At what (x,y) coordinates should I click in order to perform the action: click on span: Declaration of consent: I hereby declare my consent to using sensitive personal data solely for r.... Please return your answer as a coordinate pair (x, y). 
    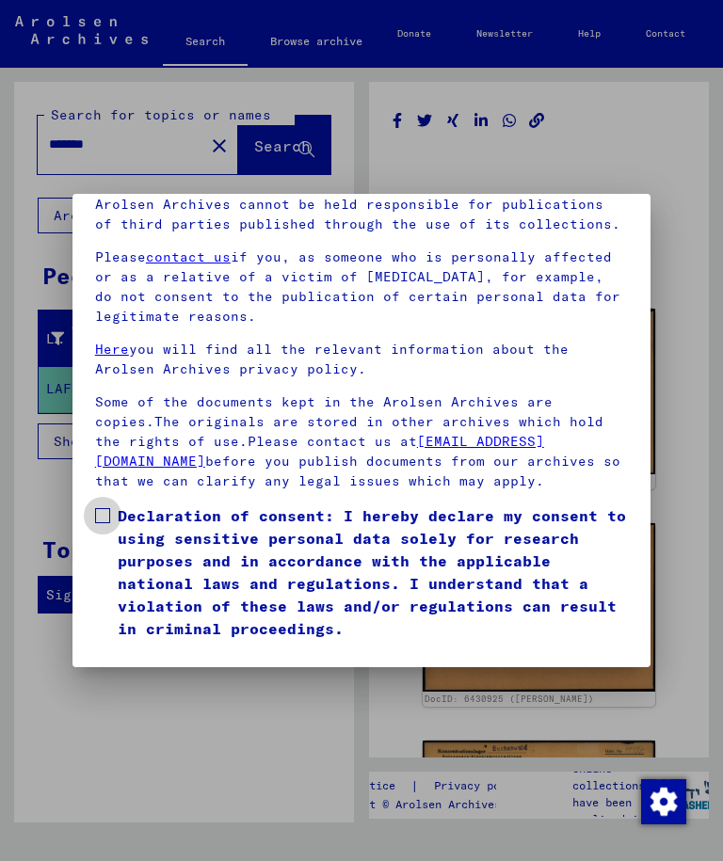
    Looking at the image, I should click on (373, 572).